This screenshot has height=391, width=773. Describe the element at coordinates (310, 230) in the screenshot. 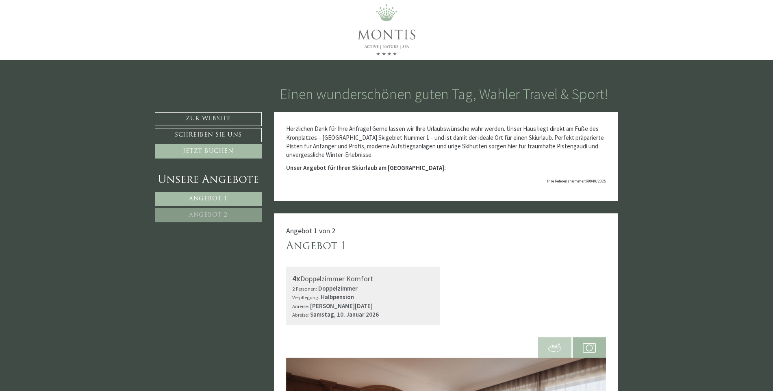

I see `span: Angebot 1 von 2` at that location.